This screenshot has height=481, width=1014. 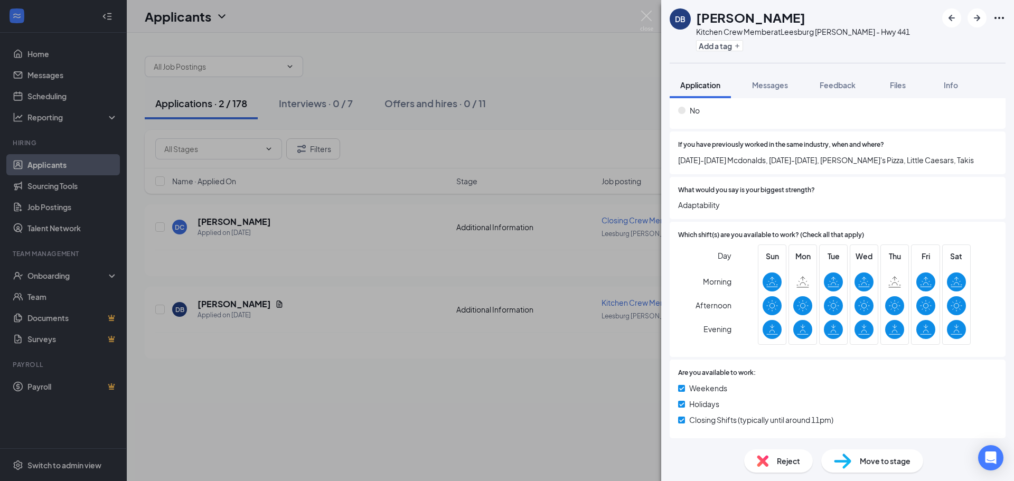 What do you see at coordinates (724, 256) in the screenshot?
I see `span: Day` at bounding box center [724, 256].